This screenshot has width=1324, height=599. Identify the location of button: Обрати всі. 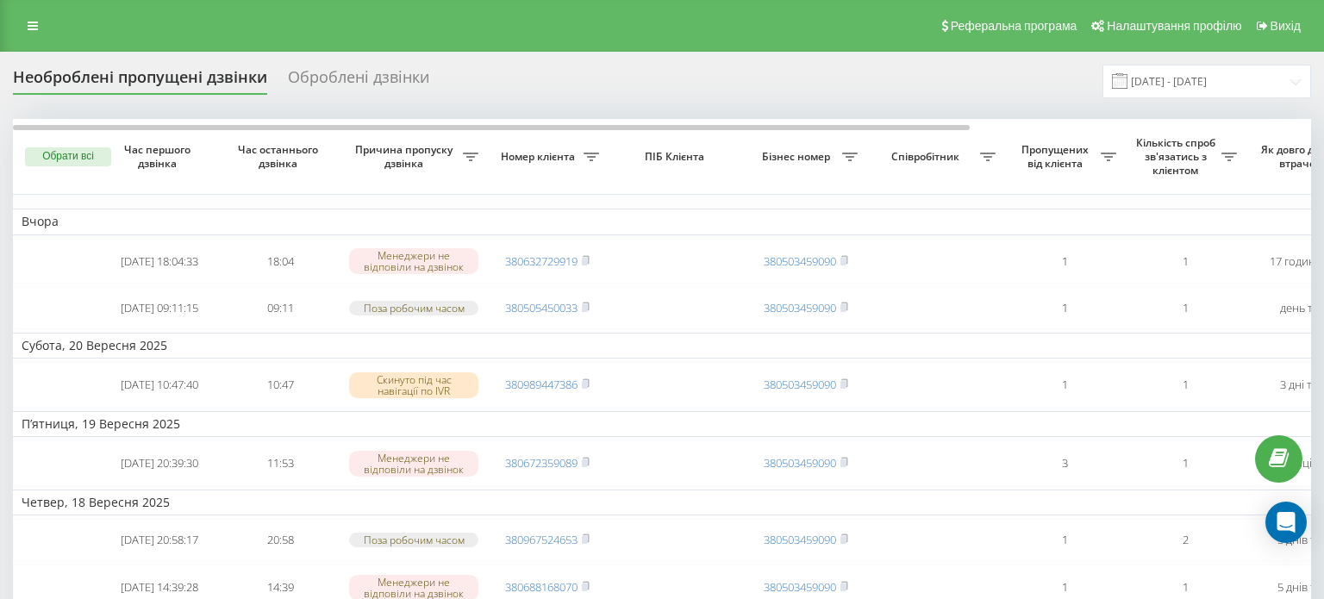
(68, 157).